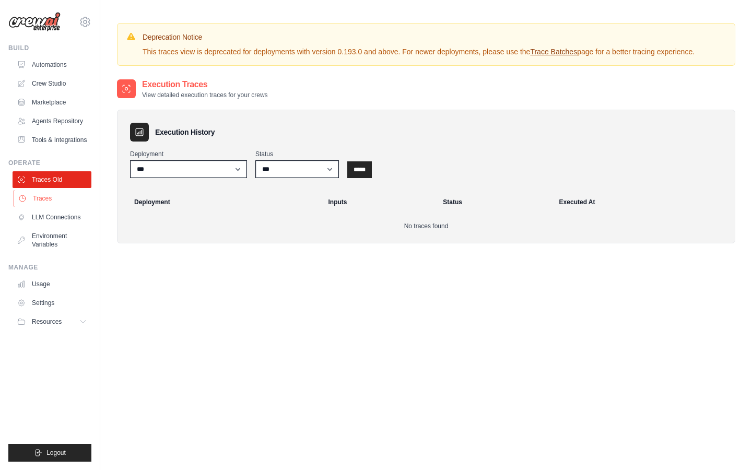 This screenshot has height=470, width=752. I want to click on a: Environment Variables, so click(52, 240).